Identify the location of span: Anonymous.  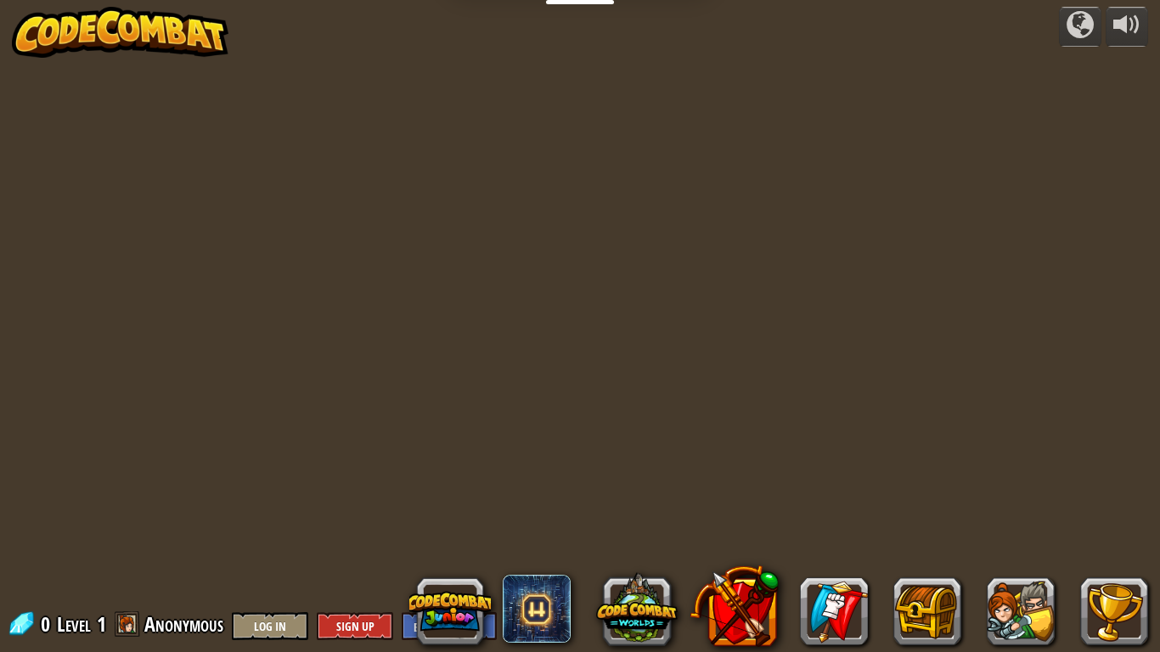
(183, 624).